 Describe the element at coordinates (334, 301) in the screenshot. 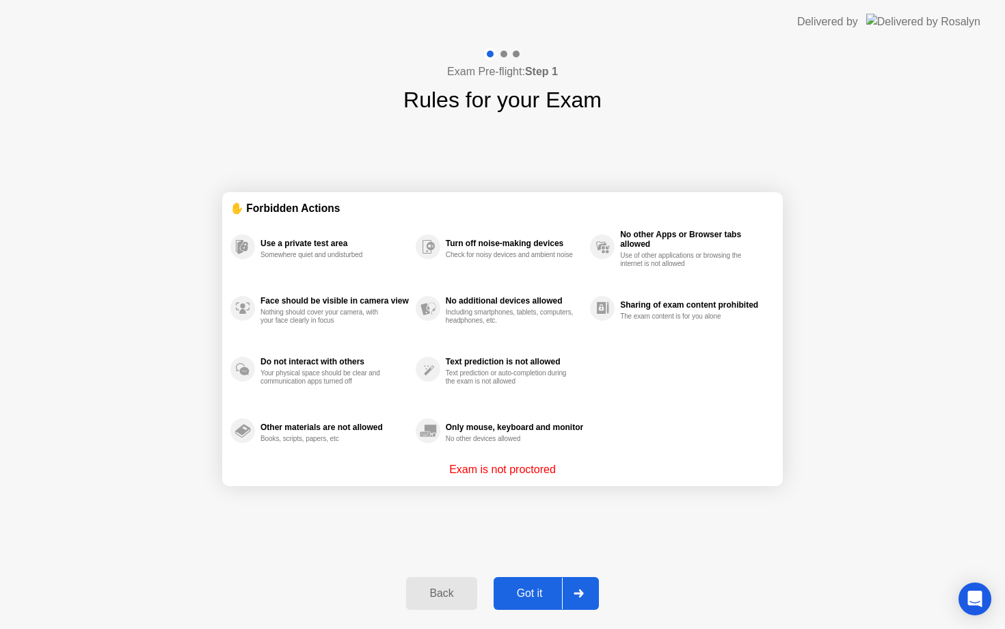

I see `div: Face should be visible in camera view` at that location.